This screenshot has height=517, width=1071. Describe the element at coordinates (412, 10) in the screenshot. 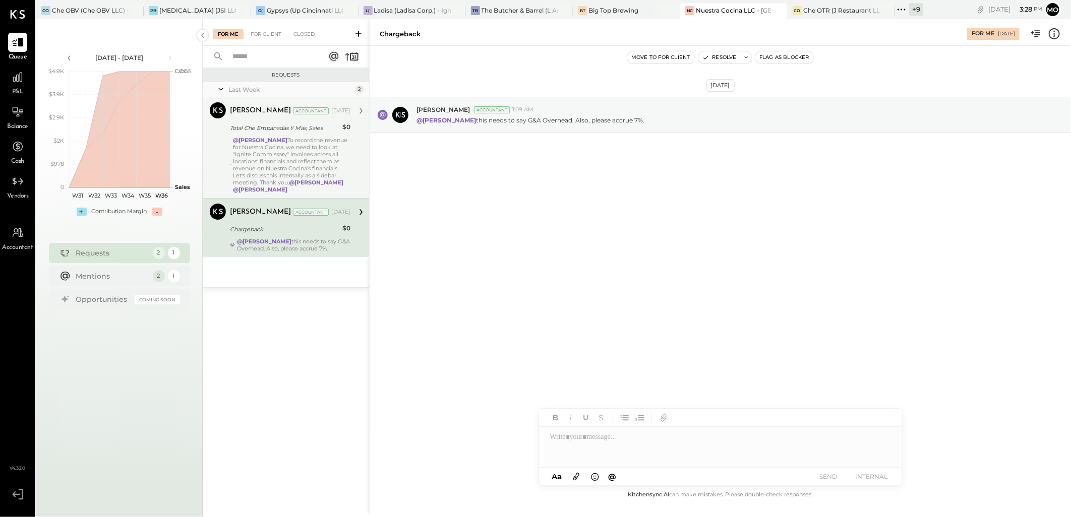

I see `div: Ladisa (Ladisa Corp.) - Ignite` at that location.